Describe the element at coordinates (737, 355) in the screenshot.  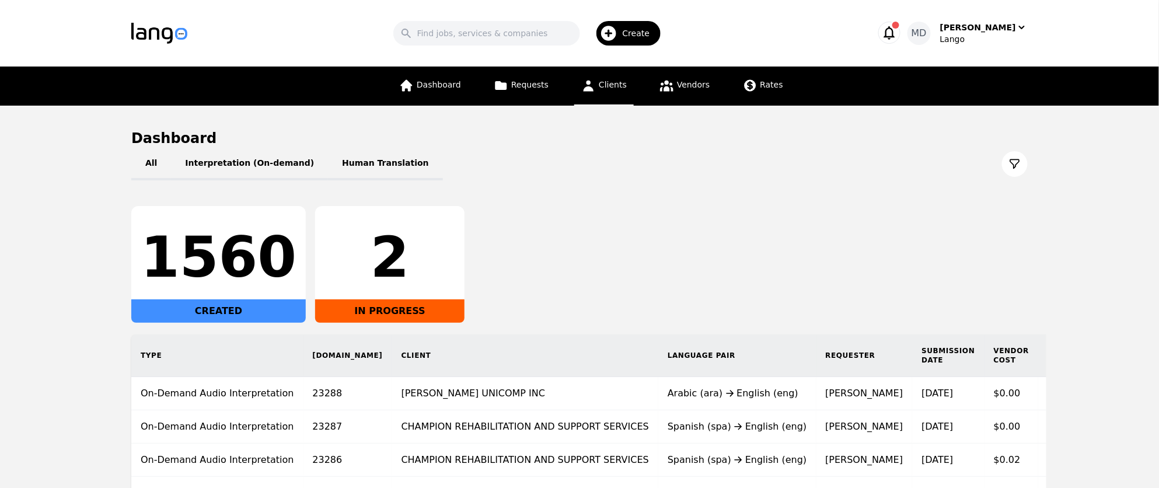
I see `th: Language Pair` at that location.